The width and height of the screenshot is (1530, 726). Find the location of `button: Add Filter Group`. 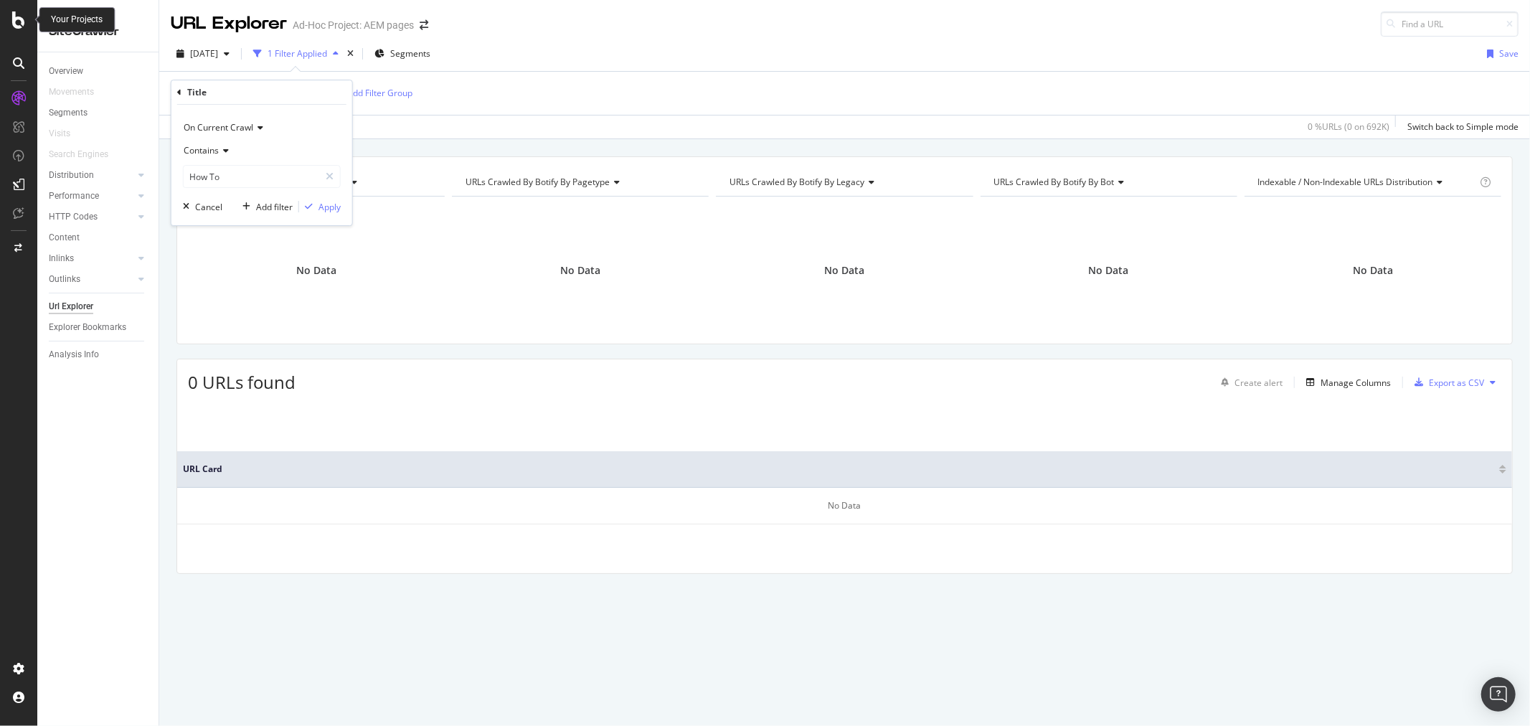

button: Add Filter Group is located at coordinates (370, 93).